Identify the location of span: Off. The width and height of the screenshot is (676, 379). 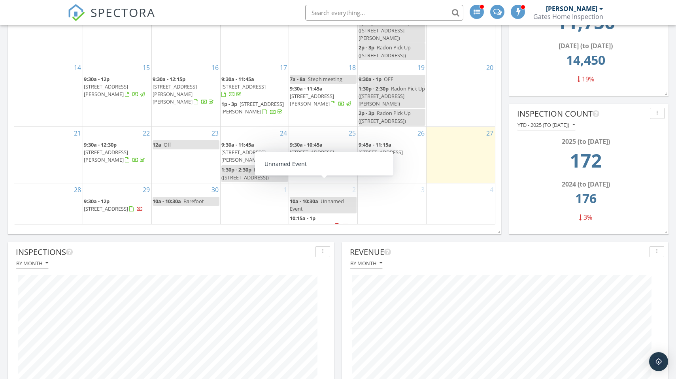
(167, 145).